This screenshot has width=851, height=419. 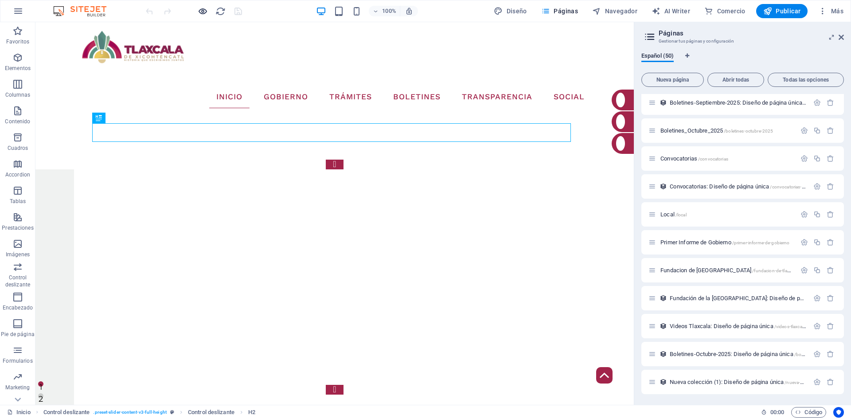 I want to click on button: 2, so click(x=5, y=374).